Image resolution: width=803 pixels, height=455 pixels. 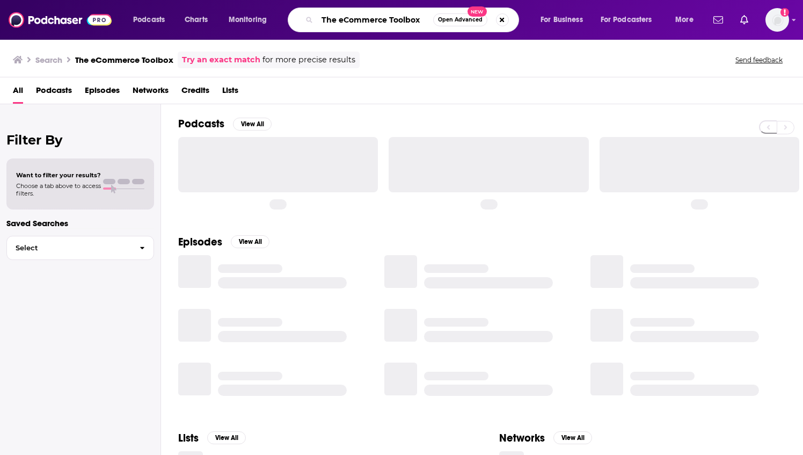 I want to click on a: Podcasts, so click(x=54, y=92).